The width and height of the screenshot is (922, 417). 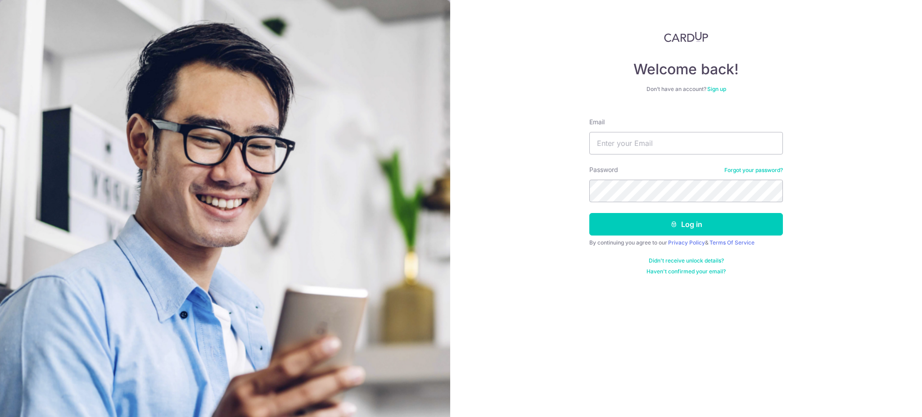 What do you see at coordinates (686, 224) in the screenshot?
I see `button: Log in` at bounding box center [686, 224].